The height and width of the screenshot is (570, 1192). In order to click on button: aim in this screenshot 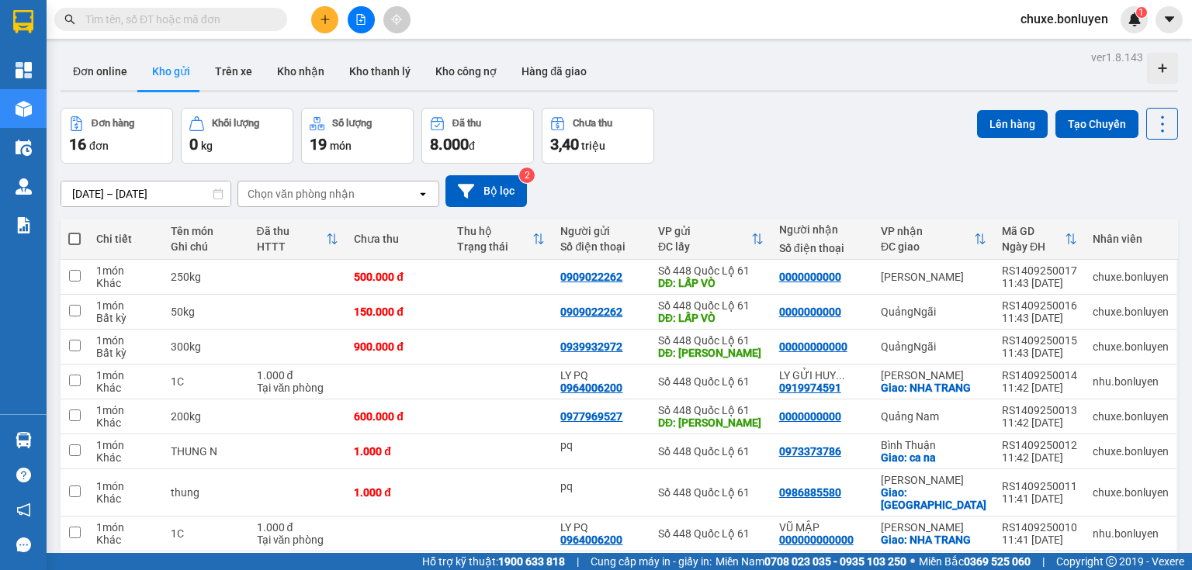, I will do `click(397, 19)`.